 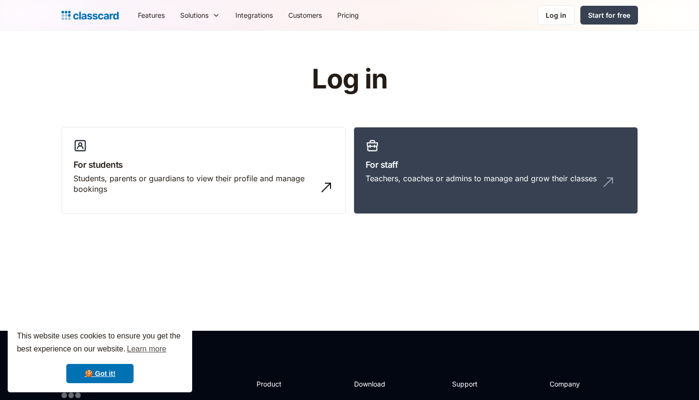 I want to click on span: This website uses cookies to ensure you get the best experience on our website., so click(x=100, y=343).